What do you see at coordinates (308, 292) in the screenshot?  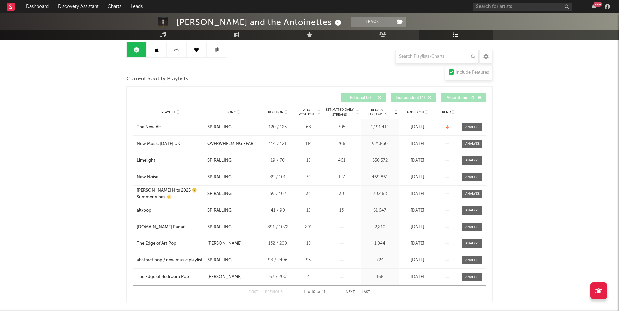 I see `span: to` at bounding box center [308, 292].